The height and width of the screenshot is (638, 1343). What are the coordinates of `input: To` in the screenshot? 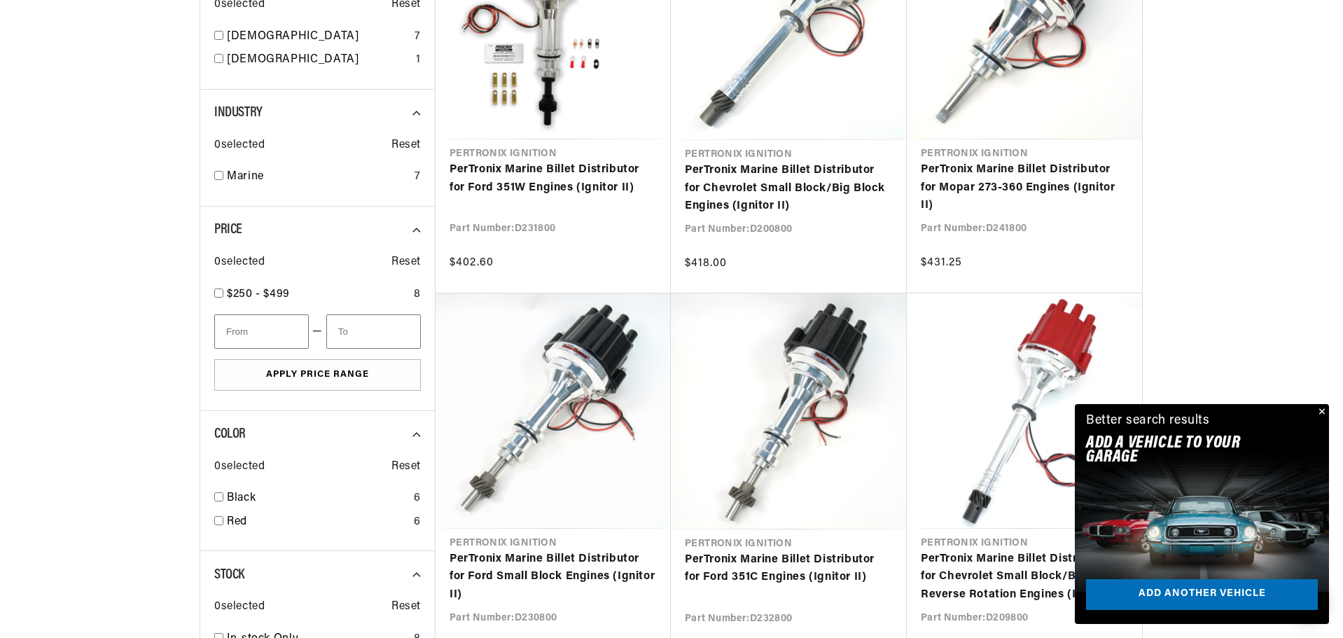 It's located at (373, 331).